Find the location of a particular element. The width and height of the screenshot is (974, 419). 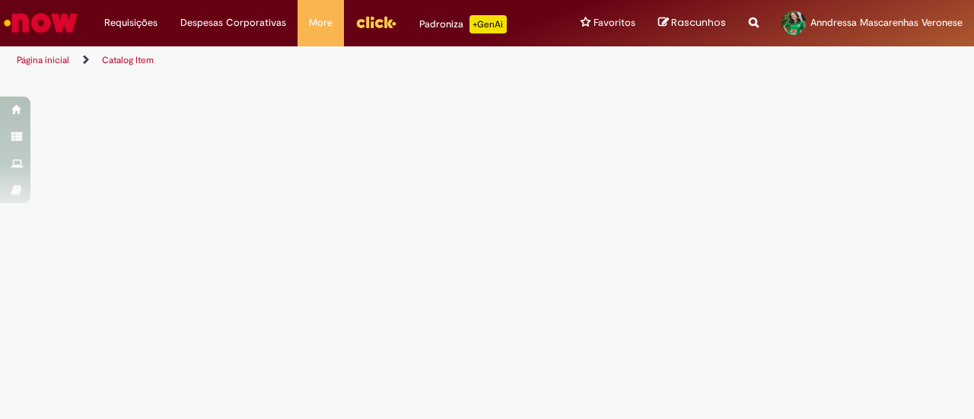

span: Anndressa Mascarenhas Veronese is located at coordinates (886, 22).